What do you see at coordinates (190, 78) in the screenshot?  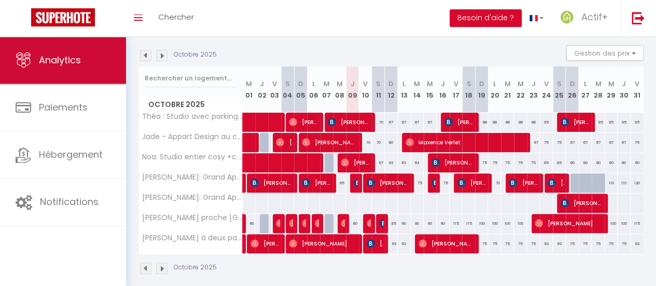 I see `input: Rechercher un logement...` at bounding box center [190, 78].